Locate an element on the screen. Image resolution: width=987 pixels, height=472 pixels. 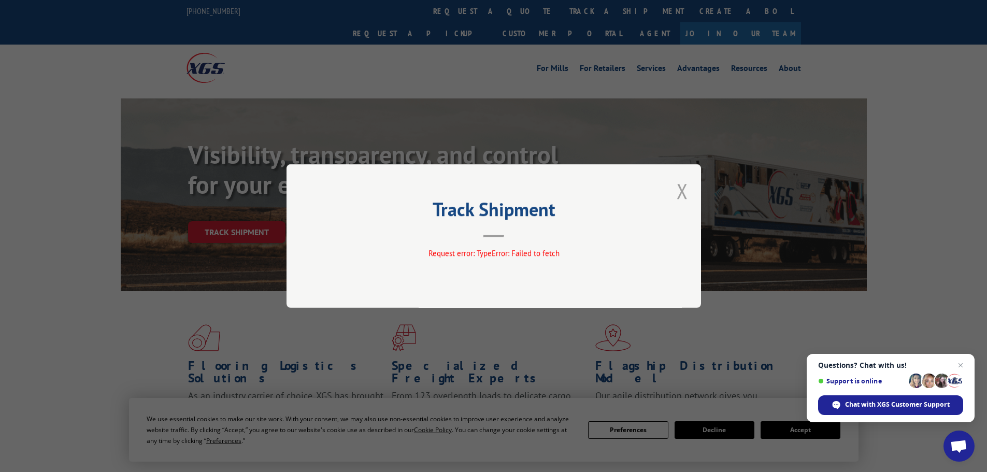
span: Close chat is located at coordinates (960, 365).